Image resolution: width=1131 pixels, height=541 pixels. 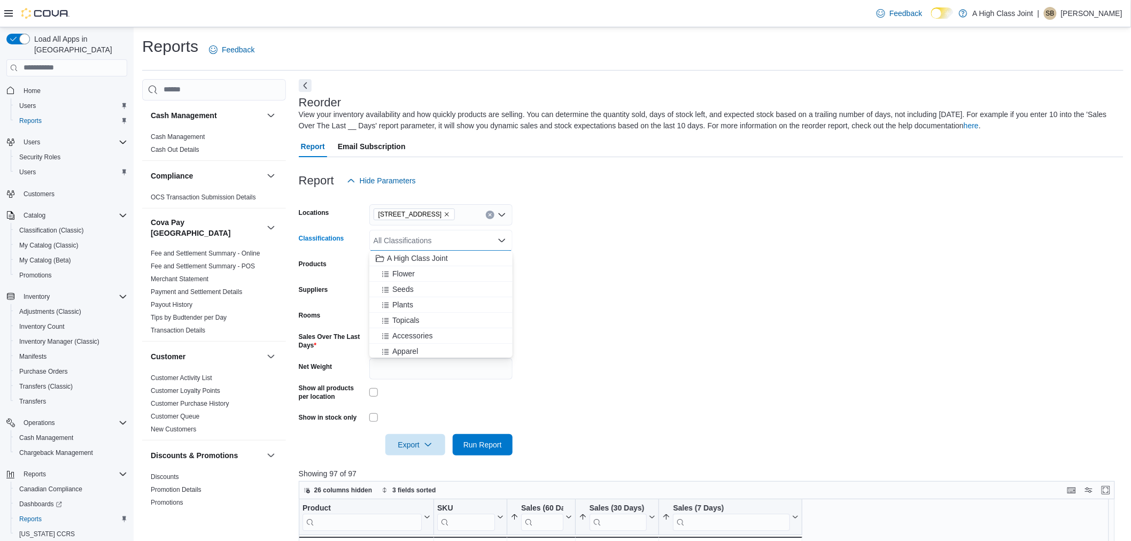 What do you see at coordinates (40, 157) in the screenshot?
I see `a: Security Roles` at bounding box center [40, 157].